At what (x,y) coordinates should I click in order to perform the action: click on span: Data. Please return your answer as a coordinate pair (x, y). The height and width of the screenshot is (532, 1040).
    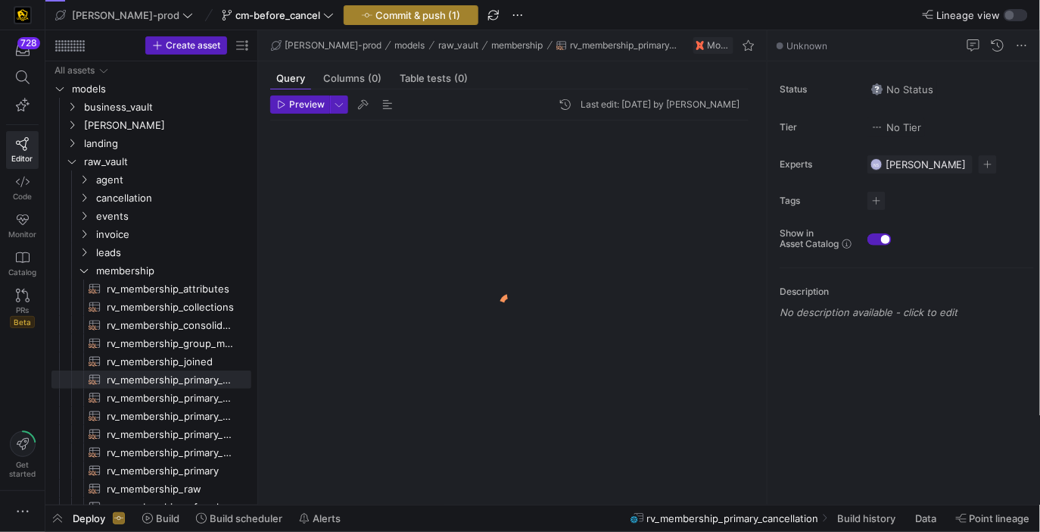
    Looking at the image, I should click on (926, 518).